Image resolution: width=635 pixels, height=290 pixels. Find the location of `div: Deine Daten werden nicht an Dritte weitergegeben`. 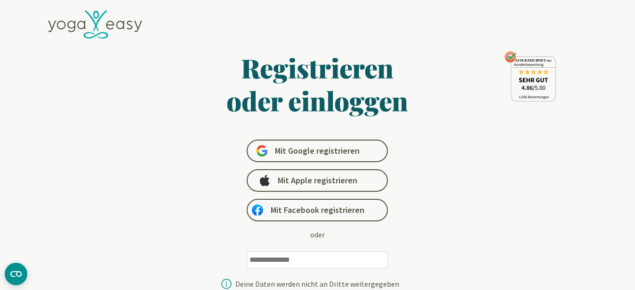

div: Deine Daten werden nicht an Dritte weitergegeben is located at coordinates (317, 284).